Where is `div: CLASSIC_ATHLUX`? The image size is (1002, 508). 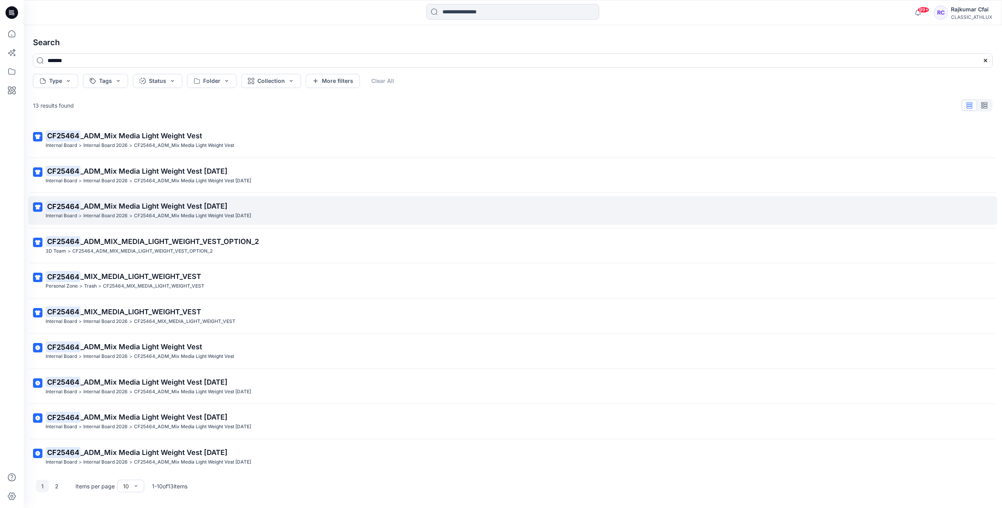
div: CLASSIC_ATHLUX is located at coordinates (971, 17).